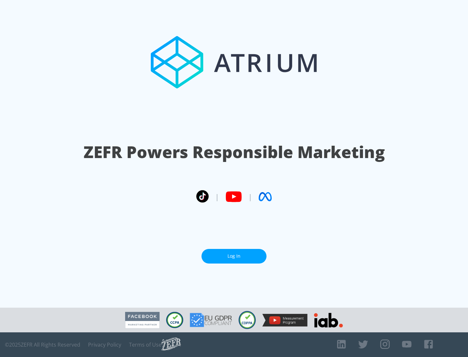 Image resolution: width=468 pixels, height=357 pixels. Describe the element at coordinates (43, 345) in the screenshot. I see `span: © 2025 ZEFR All Rights Reserved` at that location.